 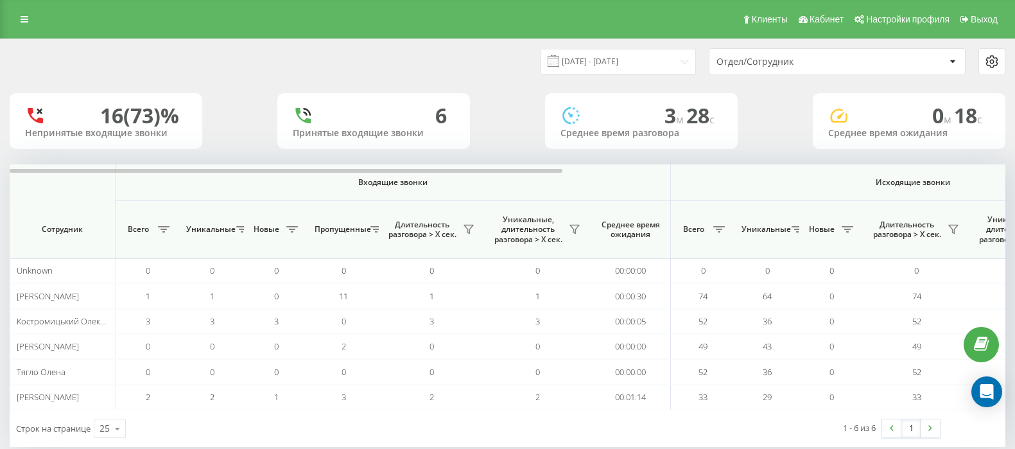 I want to click on td: 00:00:30, so click(x=630, y=295).